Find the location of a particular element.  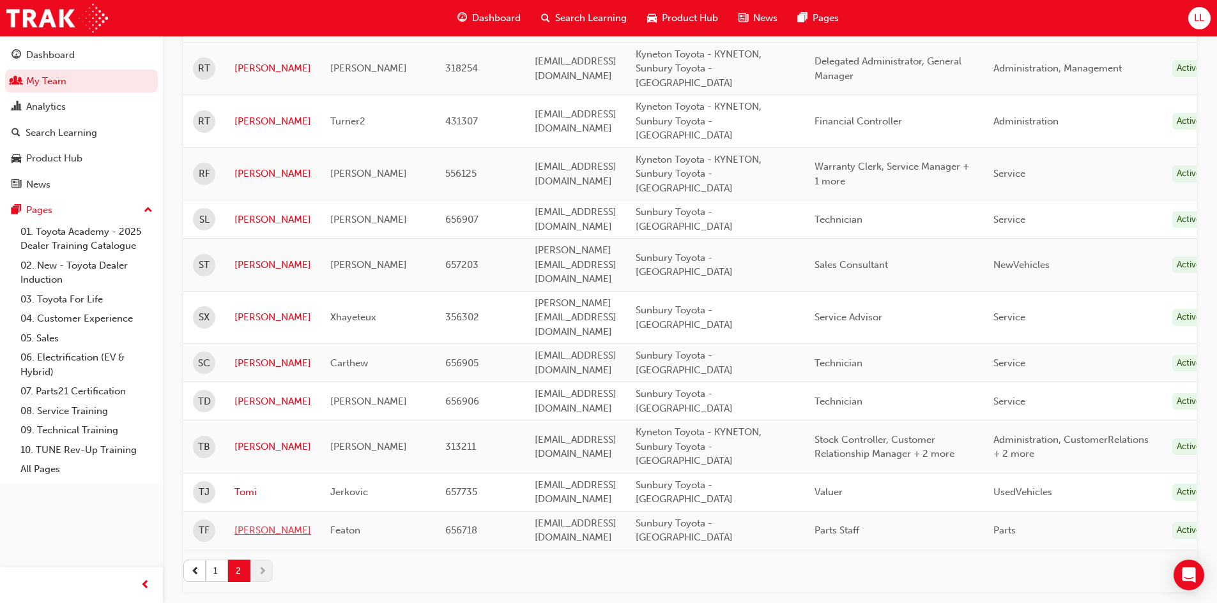

span: TB is located at coordinates (204, 447).